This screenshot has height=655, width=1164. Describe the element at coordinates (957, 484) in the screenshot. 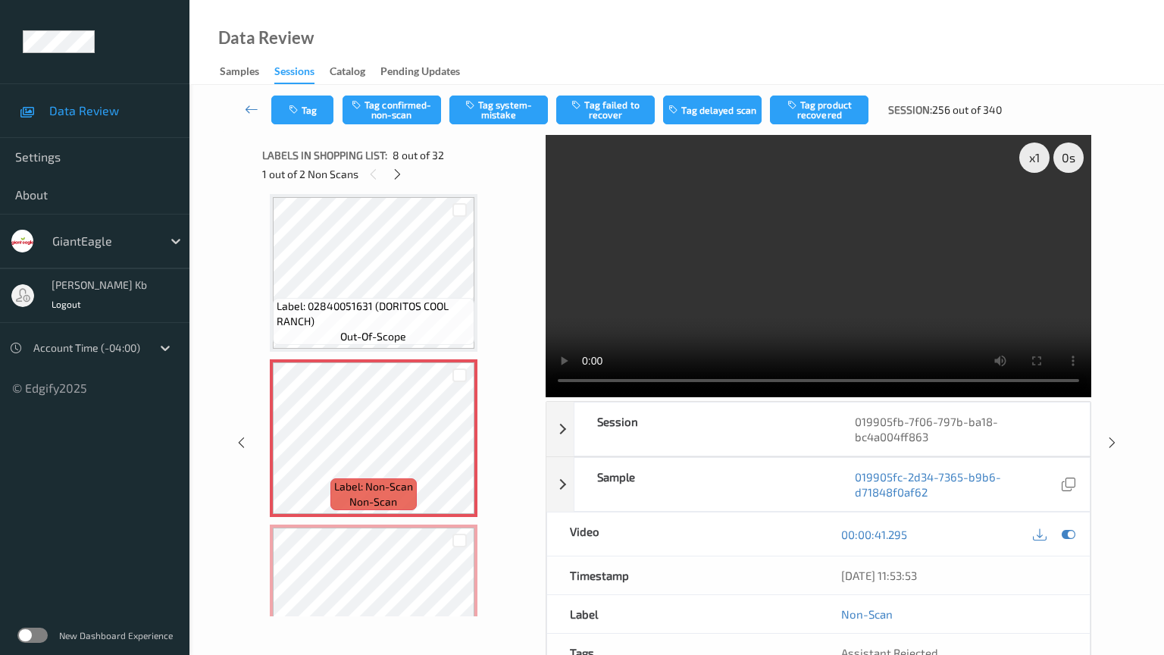

I see `a: 019905fc-2d34-7365-b9b6-d71848f0af62` at that location.